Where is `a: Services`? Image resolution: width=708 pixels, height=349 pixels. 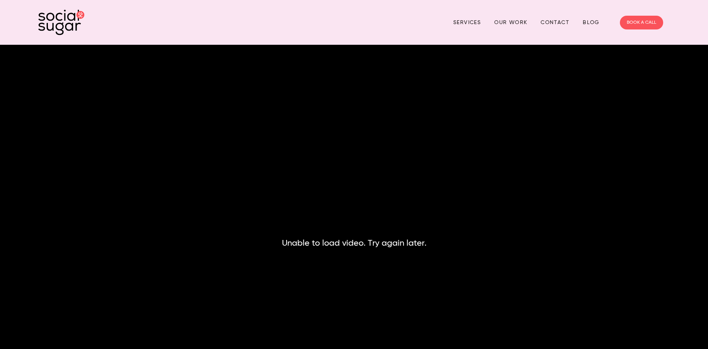
a: Services is located at coordinates (467, 22).